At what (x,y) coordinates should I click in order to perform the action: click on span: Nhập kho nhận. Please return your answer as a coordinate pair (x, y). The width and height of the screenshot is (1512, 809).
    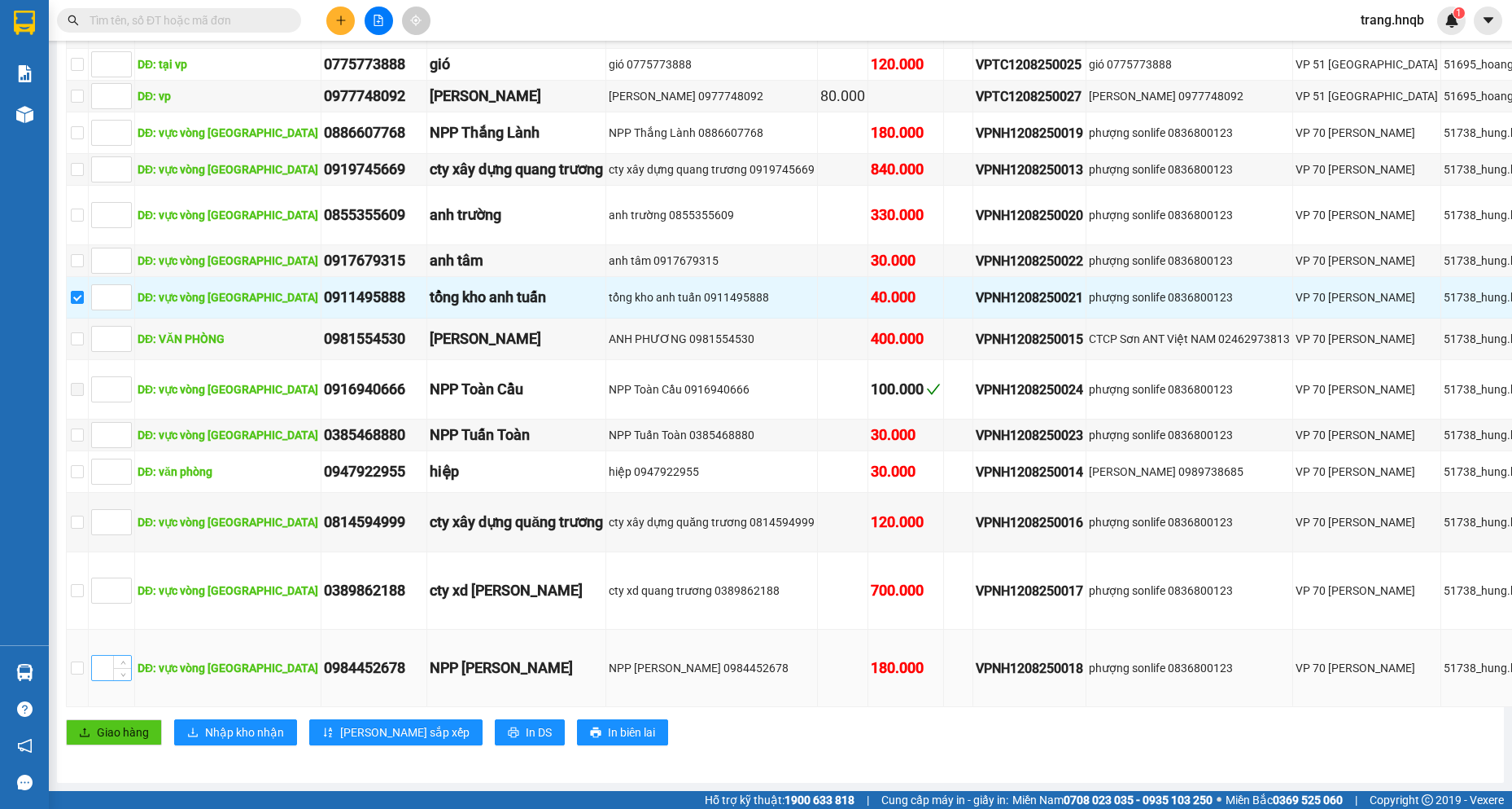
    Looking at the image, I should click on (244, 732).